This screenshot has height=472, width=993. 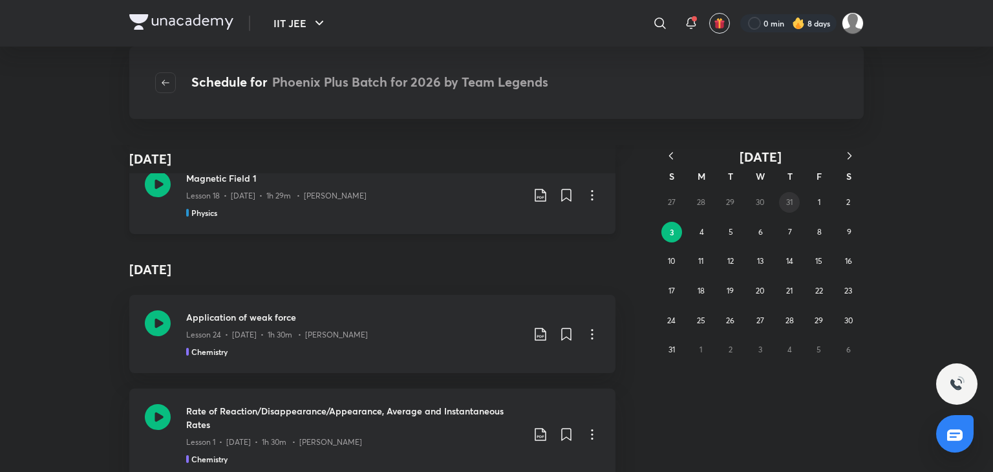 What do you see at coordinates (790, 232) in the screenshot?
I see `button: August 7, 2025` at bounding box center [790, 232].